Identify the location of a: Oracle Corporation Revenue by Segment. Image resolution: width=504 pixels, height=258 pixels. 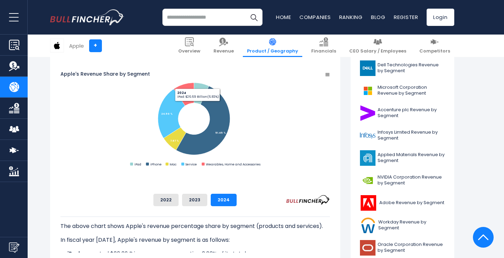
(403, 248).